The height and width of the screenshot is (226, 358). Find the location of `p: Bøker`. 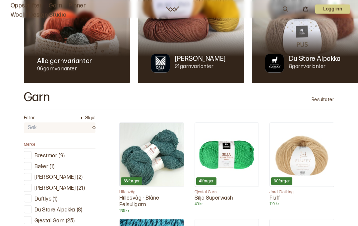

p: Bøker is located at coordinates (41, 167).